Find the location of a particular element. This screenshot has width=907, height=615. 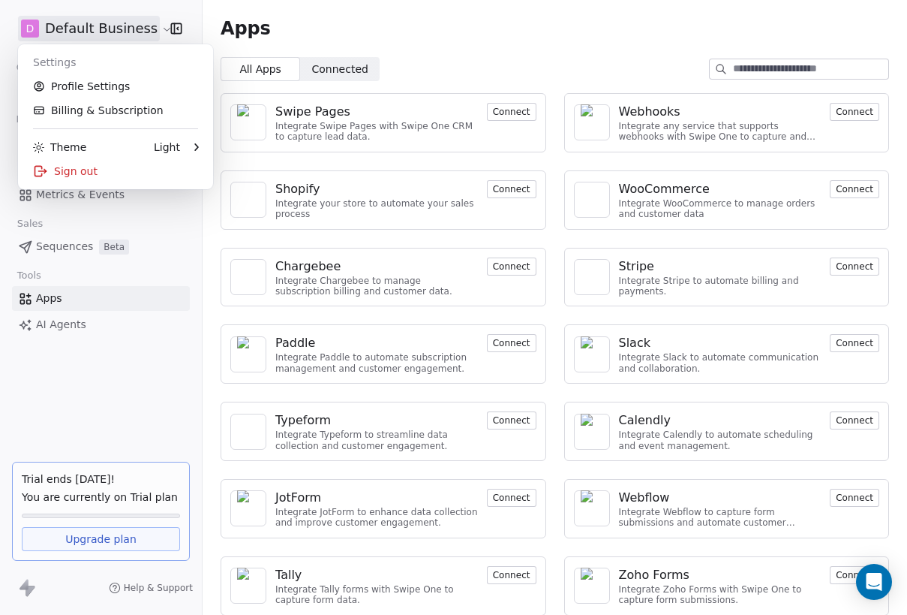

div: Light is located at coordinates (167, 147).